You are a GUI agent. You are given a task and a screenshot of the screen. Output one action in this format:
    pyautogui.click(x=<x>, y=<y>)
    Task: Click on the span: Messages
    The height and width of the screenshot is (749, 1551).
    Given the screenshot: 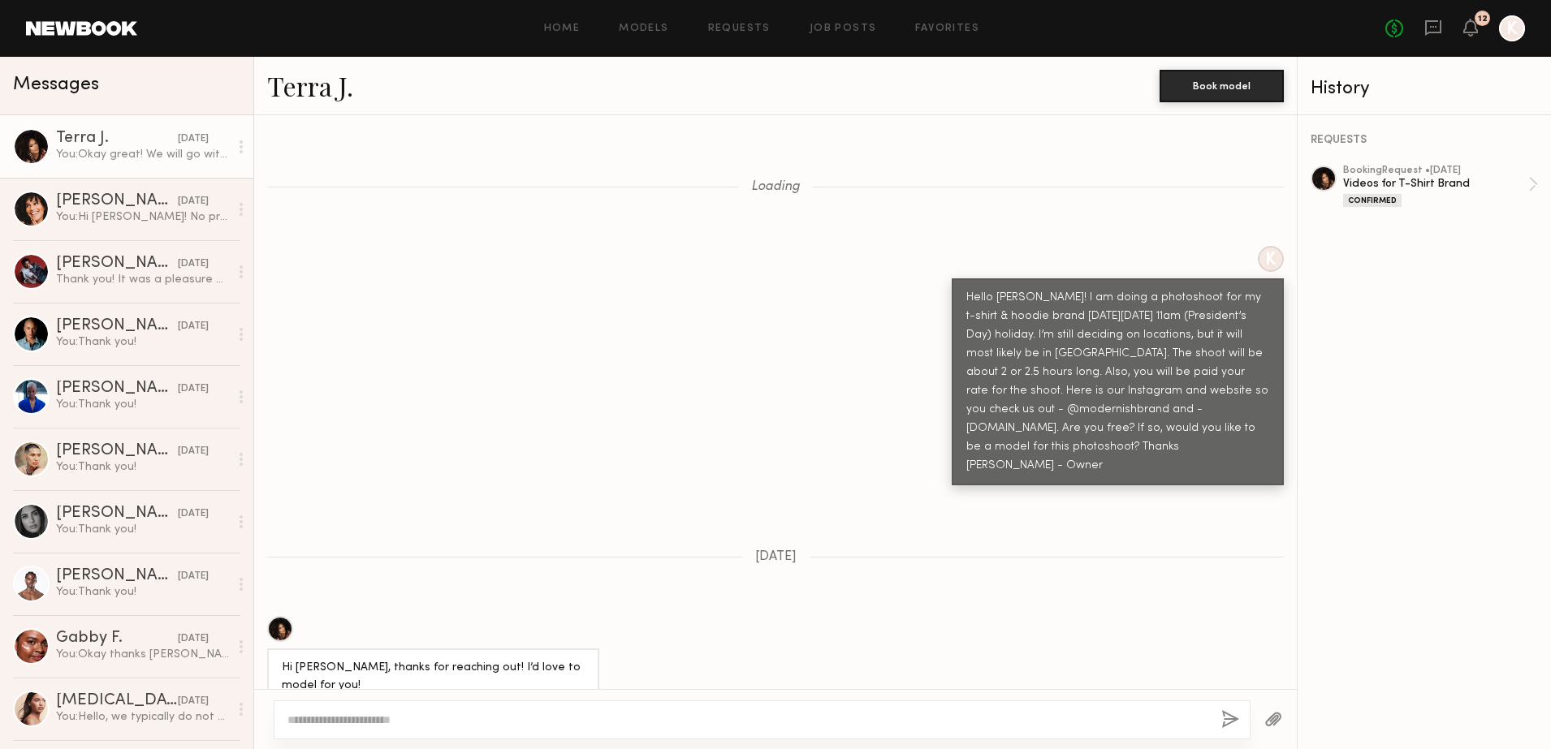 What is the action you would take?
    pyautogui.click(x=56, y=84)
    